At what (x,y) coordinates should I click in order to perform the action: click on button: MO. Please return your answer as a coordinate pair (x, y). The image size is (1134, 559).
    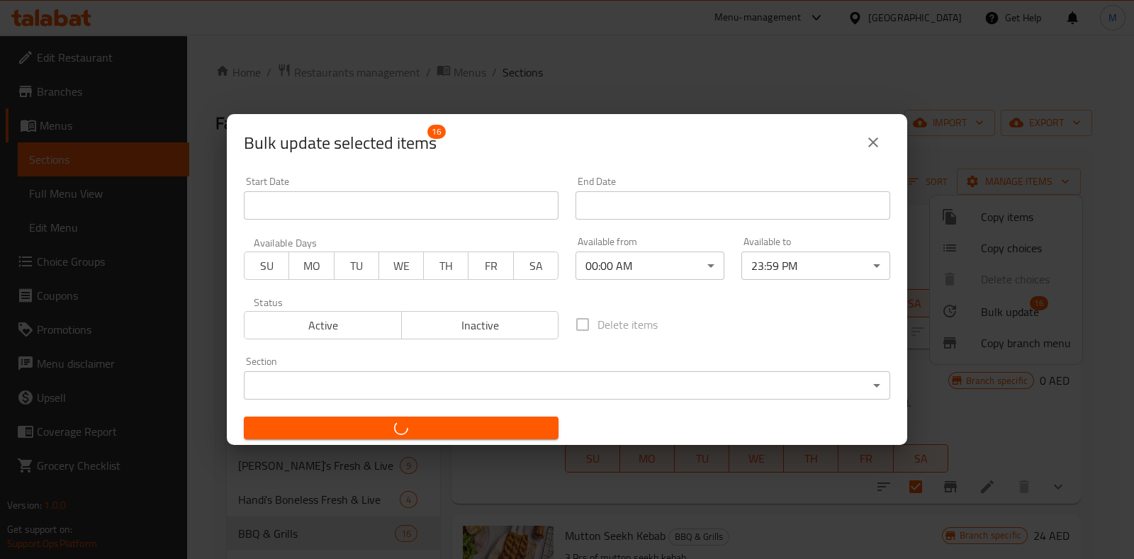
    Looking at the image, I should click on (311, 266).